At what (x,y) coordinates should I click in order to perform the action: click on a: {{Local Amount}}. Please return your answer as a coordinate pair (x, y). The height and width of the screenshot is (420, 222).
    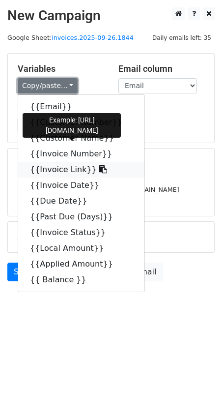
    Looking at the image, I should click on (81, 249).